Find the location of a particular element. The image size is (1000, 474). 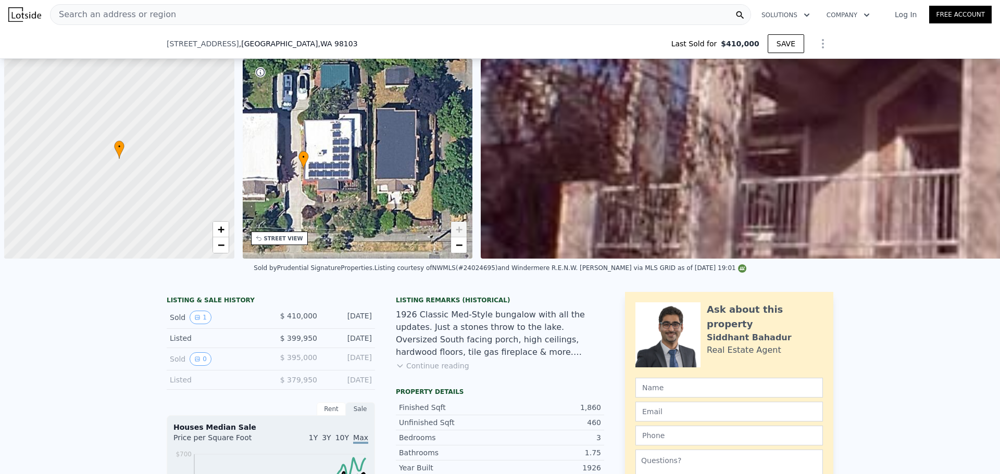

div: 1,860 is located at coordinates (551, 408).